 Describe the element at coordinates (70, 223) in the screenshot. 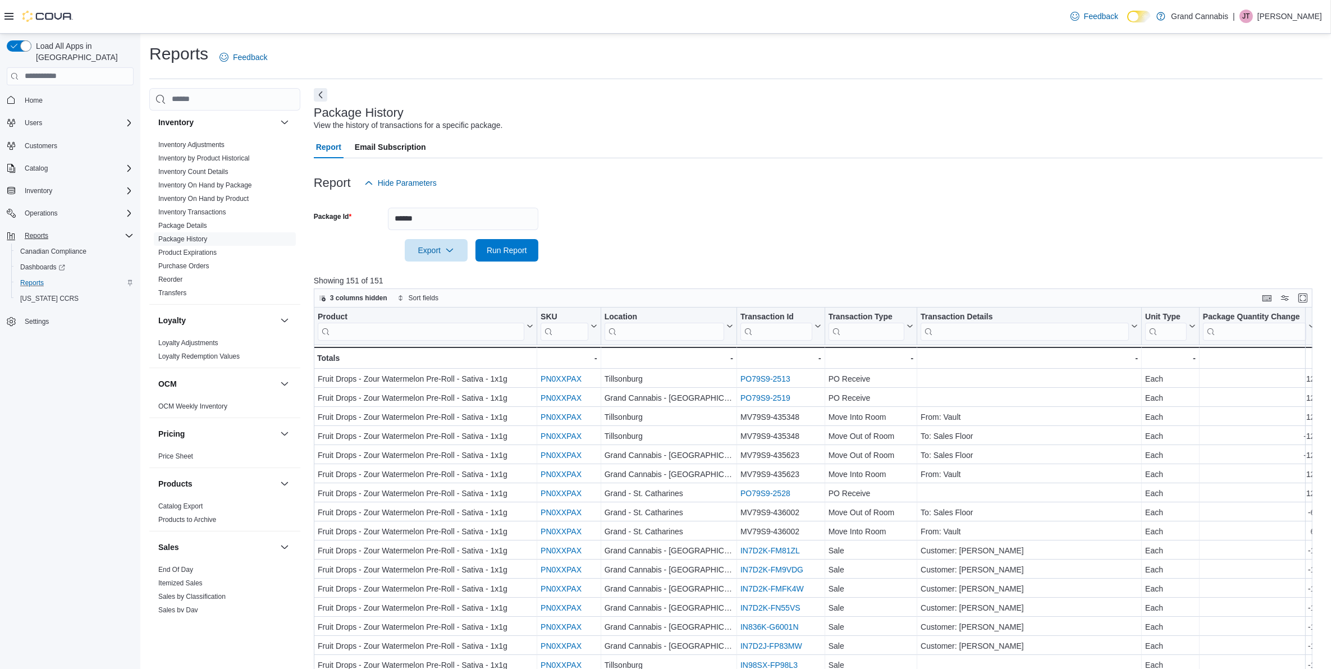

I see `nav: Complex example` at that location.